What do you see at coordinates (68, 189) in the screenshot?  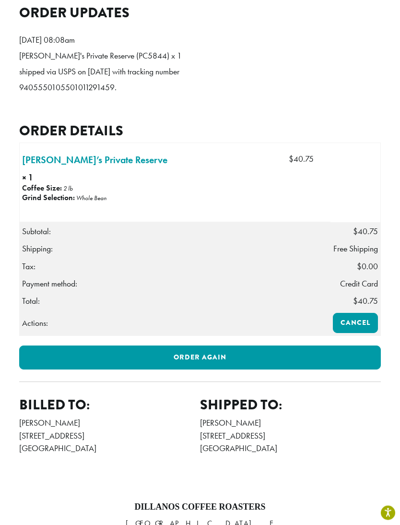 I see `p: 2 lb` at bounding box center [68, 189].